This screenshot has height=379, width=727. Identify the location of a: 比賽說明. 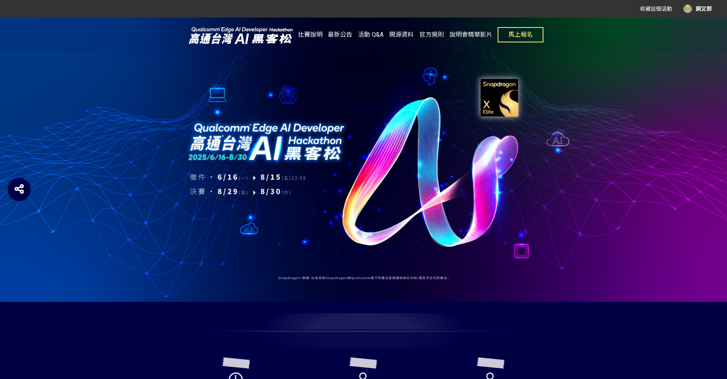
(310, 35).